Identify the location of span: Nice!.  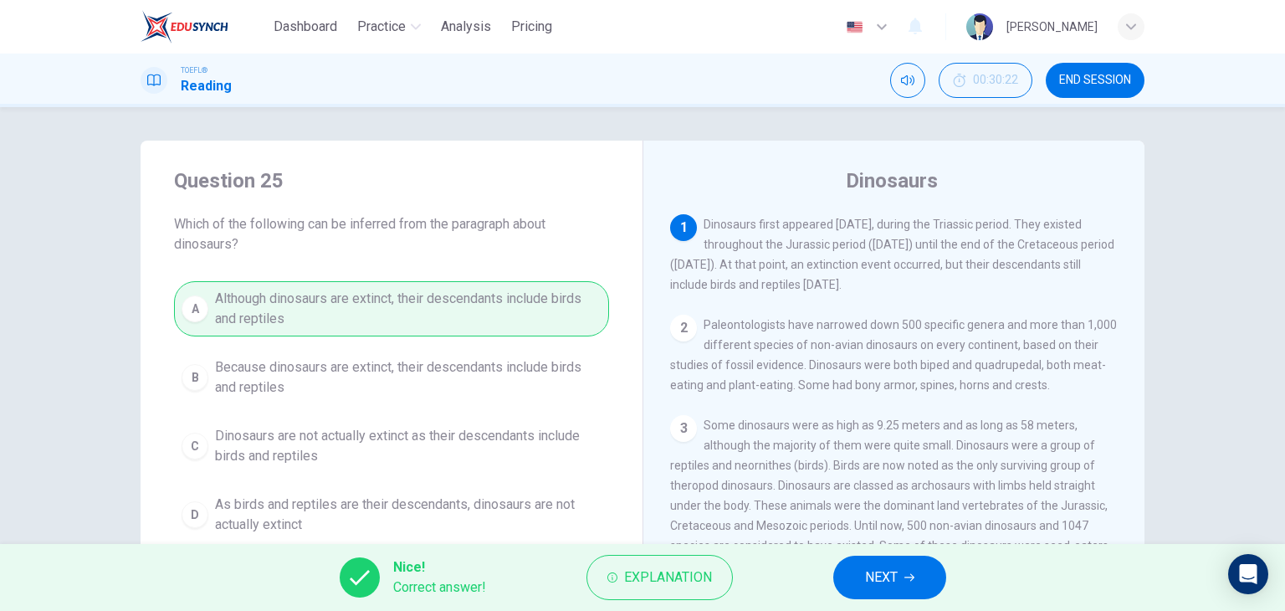
(439, 567).